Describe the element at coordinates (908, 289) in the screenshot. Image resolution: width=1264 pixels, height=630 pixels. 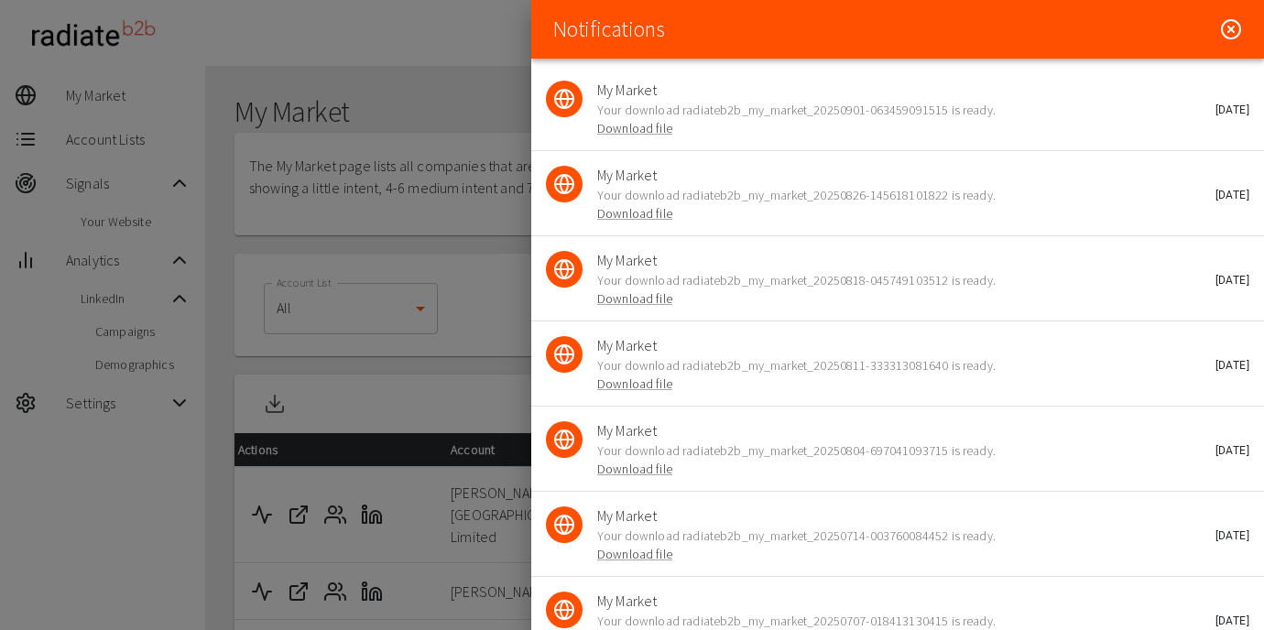
I see `p: Your download radiateb2b_my_market_20250818-045749103512 is ready.` at that location.